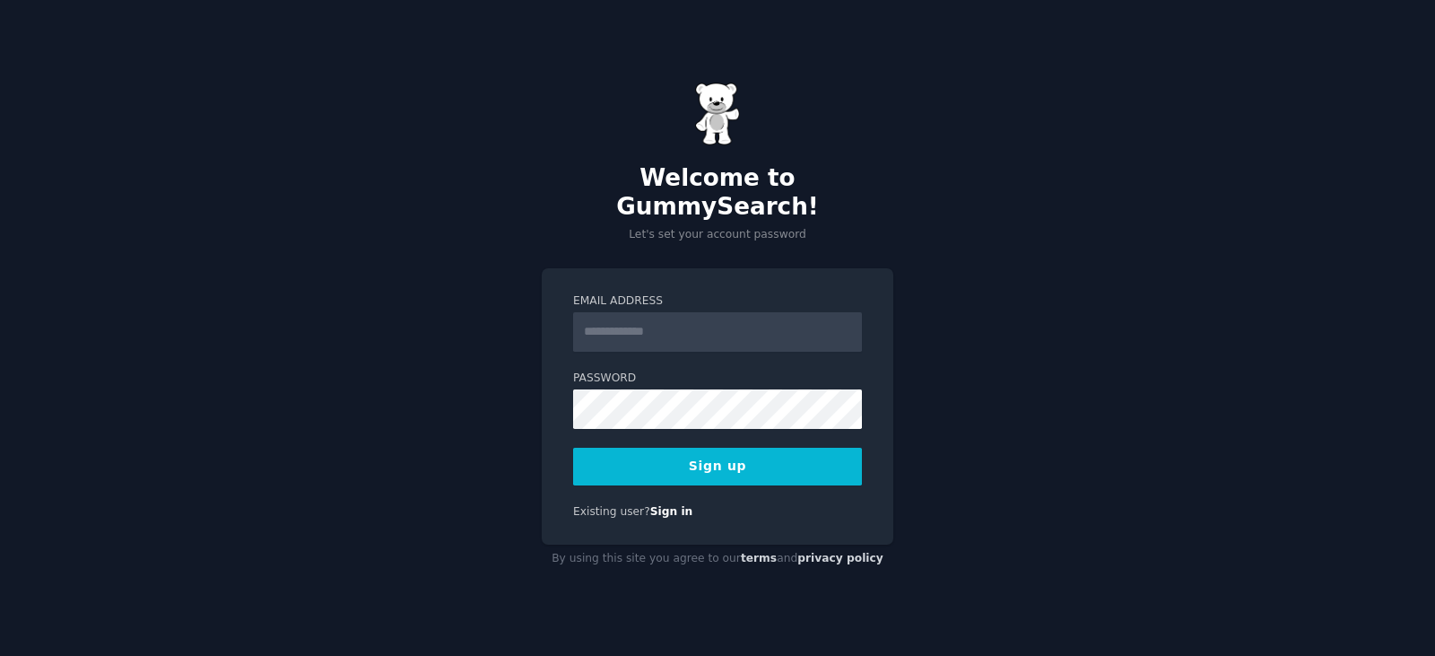  What do you see at coordinates (759, 558) in the screenshot?
I see `a: terms` at bounding box center [759, 558].